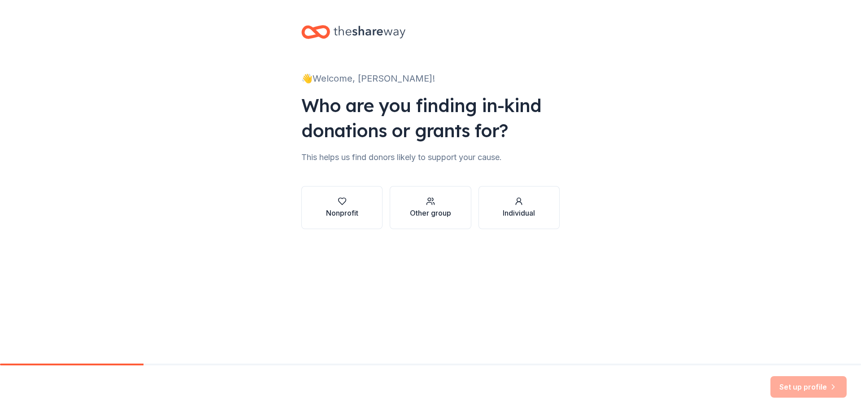  What do you see at coordinates (431, 157) in the screenshot?
I see `div: This helps us find donors likely to support your cause.` at bounding box center [431, 157].